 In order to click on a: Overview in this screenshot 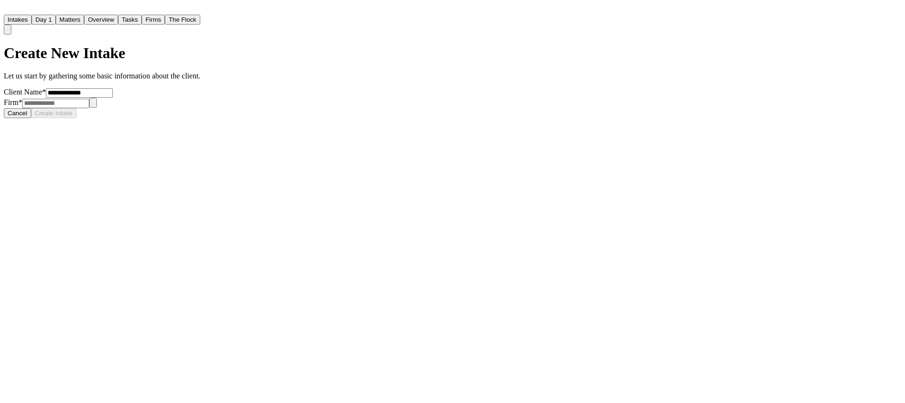, I will do `click(101, 19)`.